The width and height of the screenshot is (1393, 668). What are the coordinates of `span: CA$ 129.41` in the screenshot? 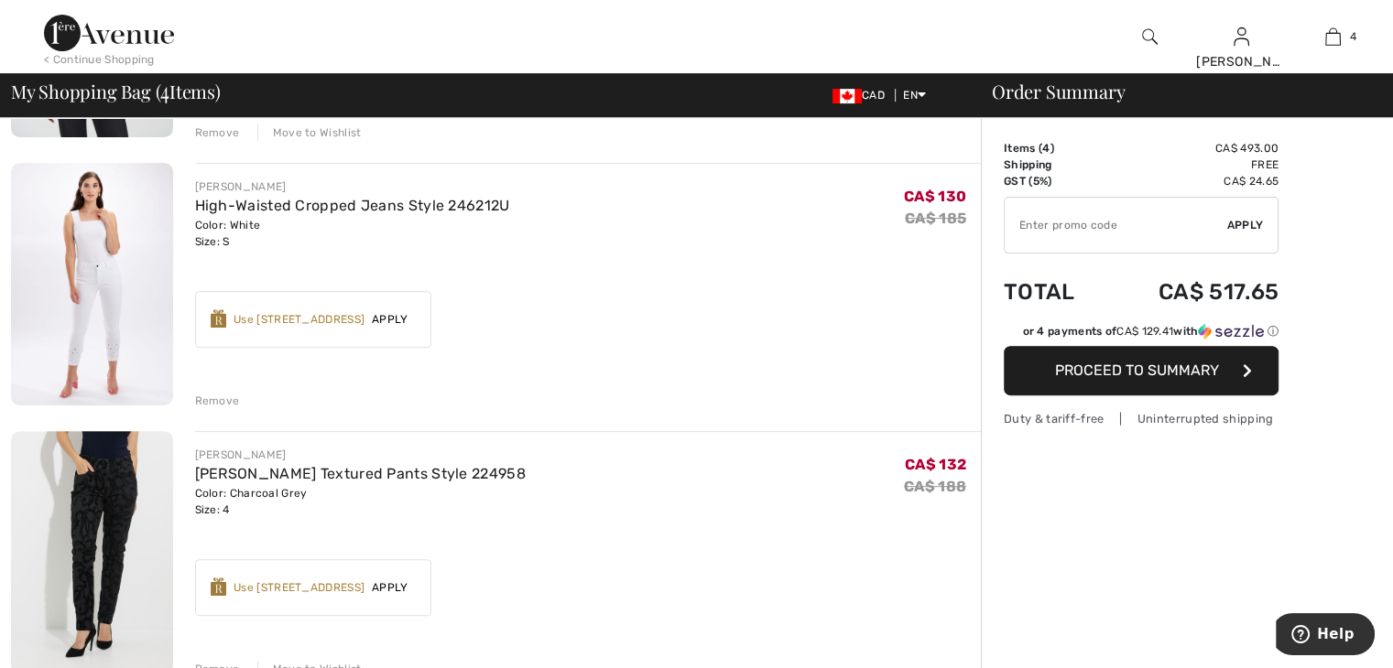 It's located at (1145, 331).